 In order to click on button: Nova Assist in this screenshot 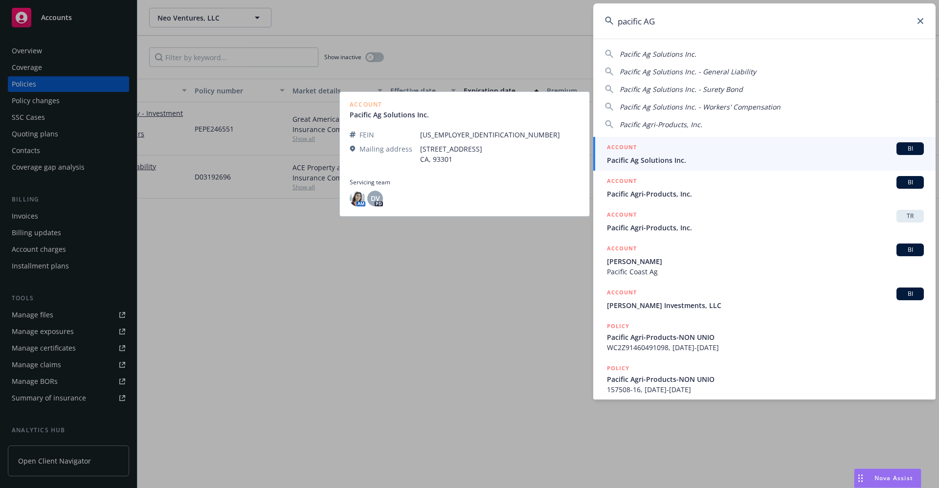, I will do `click(887, 478)`.